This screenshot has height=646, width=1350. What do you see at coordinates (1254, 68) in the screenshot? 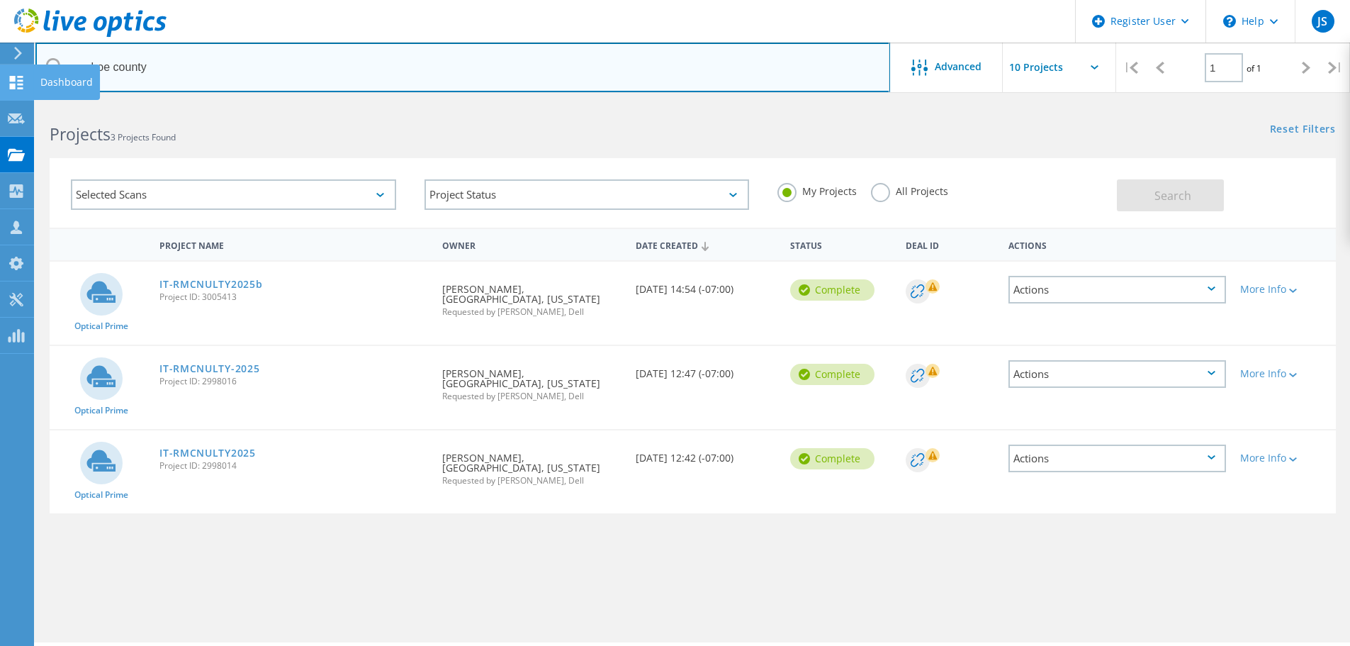
I see `span: of 1` at bounding box center [1254, 68].